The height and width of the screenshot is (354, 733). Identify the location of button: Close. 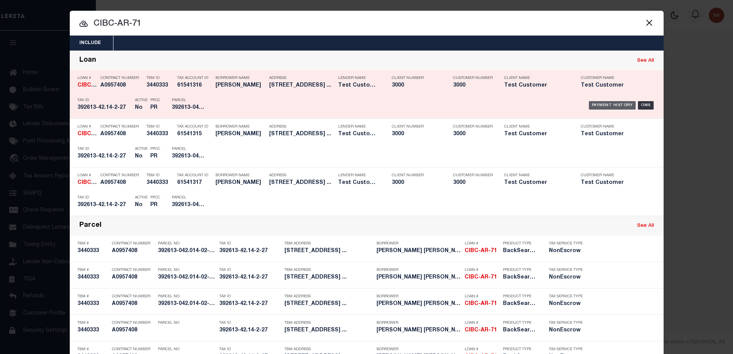
(649, 23).